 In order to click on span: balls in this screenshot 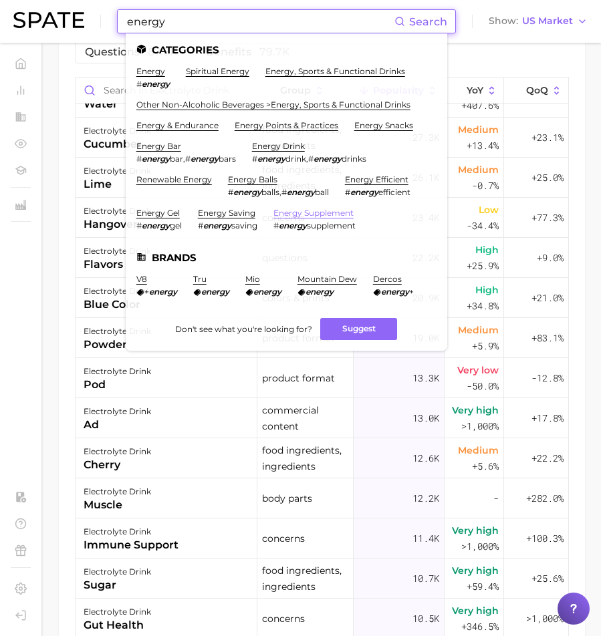, I will do `click(270, 192)`.